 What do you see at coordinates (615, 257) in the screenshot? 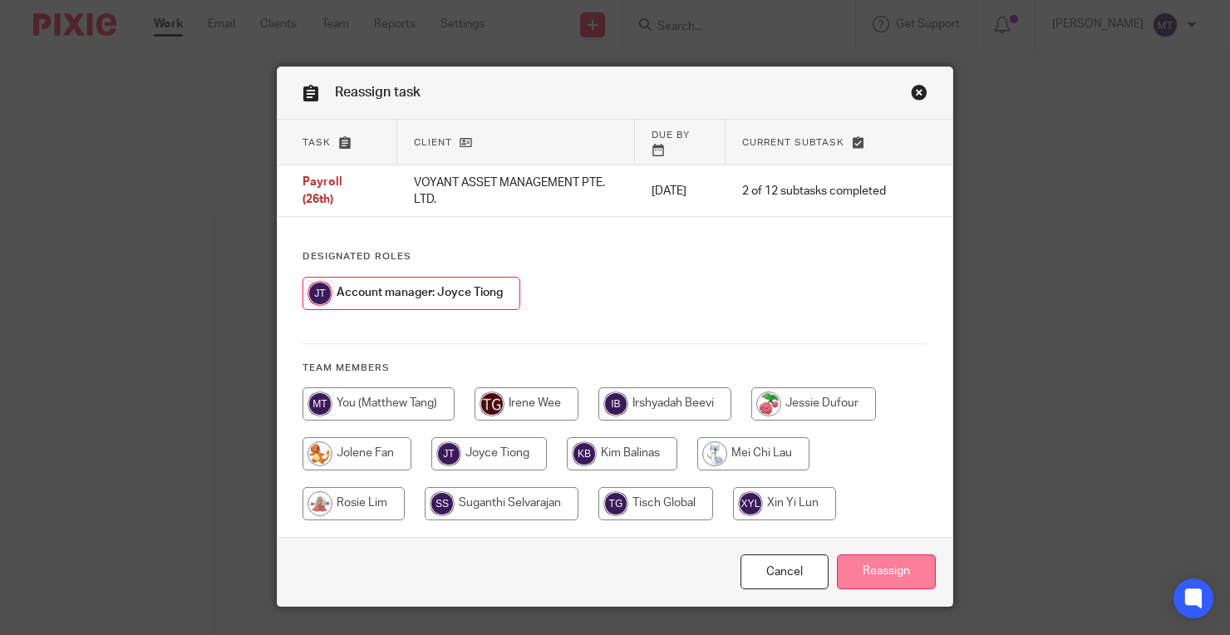
I see `h4: Designated Roles` at bounding box center [615, 257].